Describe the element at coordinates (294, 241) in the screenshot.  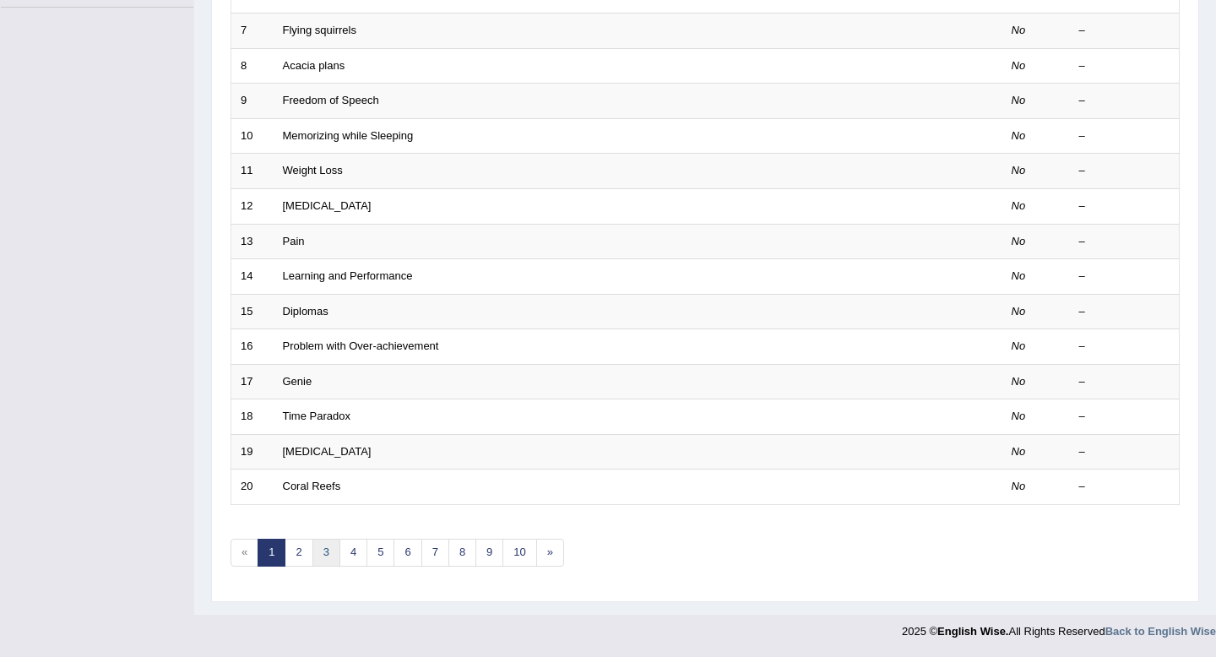
I see `a: Pain` at that location.